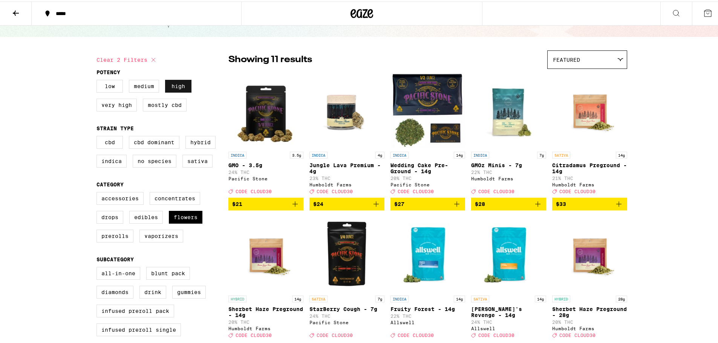 The image size is (718, 343). I want to click on span: Featured, so click(566, 58).